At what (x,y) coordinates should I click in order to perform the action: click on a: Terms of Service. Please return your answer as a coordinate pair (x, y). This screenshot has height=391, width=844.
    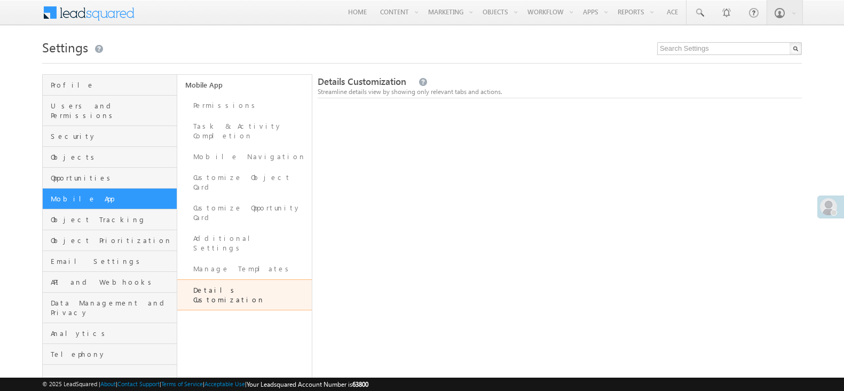
    Looking at the image, I should click on (182, 383).